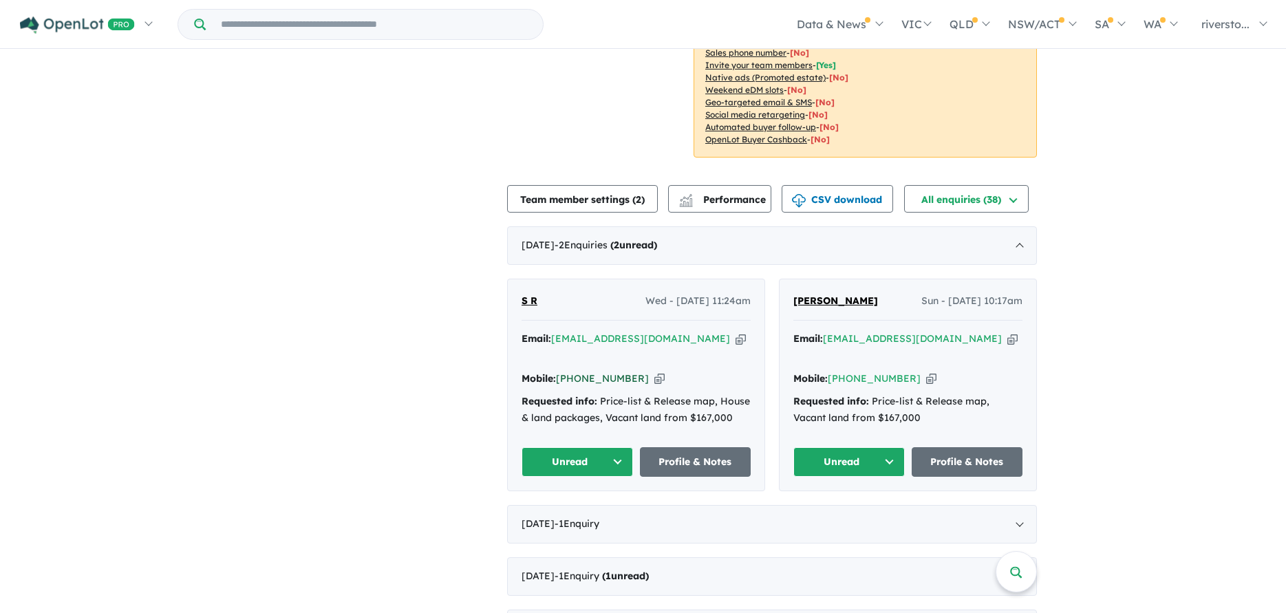  I want to click on u: OpenLot Buyer Cashback, so click(756, 139).